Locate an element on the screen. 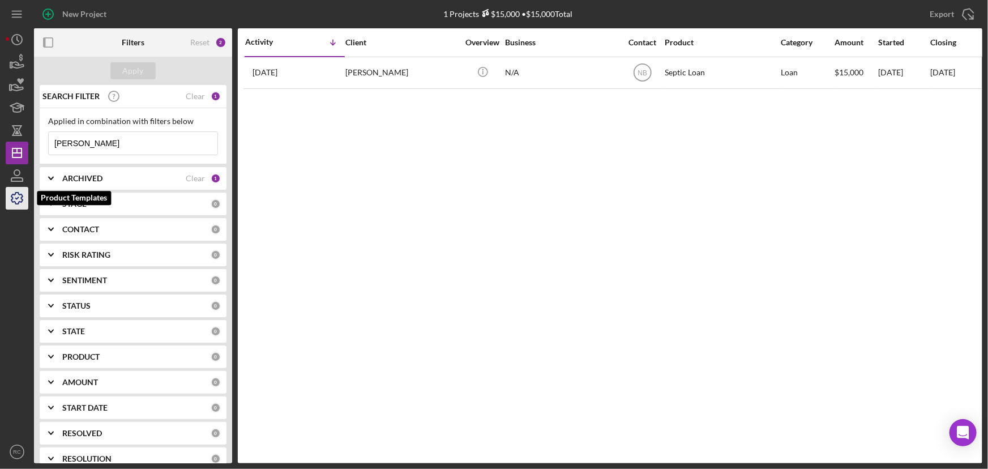  b: SEARCH FILTER is located at coordinates (71, 96).